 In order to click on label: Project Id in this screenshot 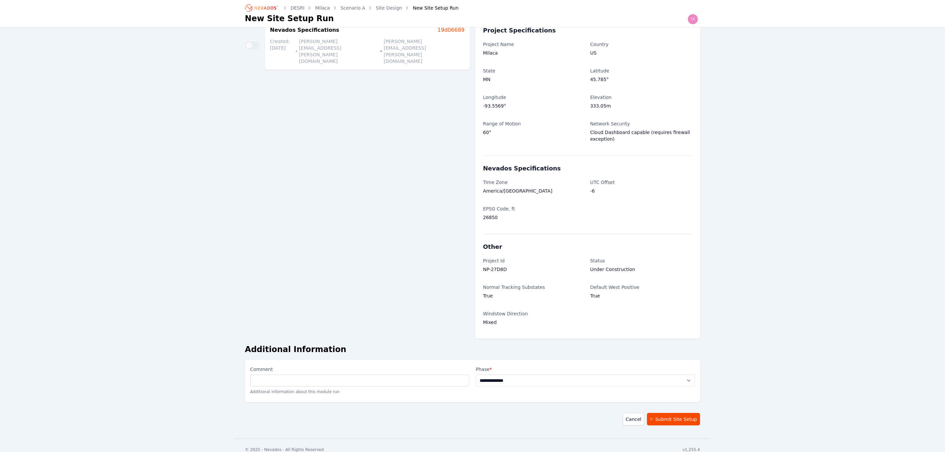, I will do `click(534, 261)`.